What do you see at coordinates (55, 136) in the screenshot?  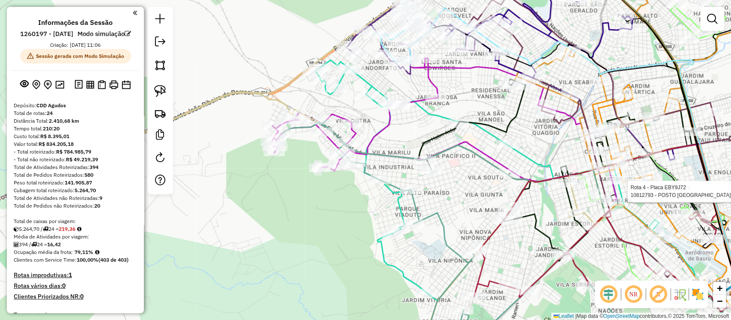 I see `strong: R$ 8.395,01` at bounding box center [55, 136].